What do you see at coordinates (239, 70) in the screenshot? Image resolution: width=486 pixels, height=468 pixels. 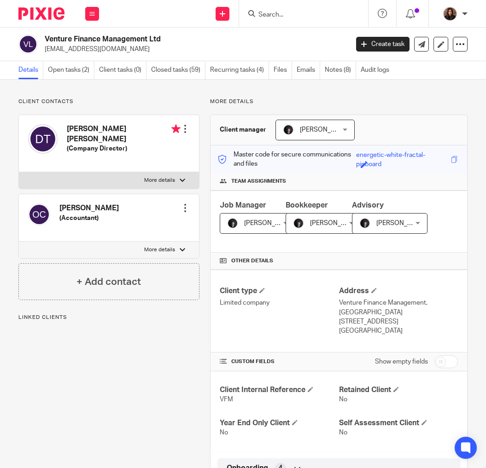 I see `a: Recurring tasks (4)` at bounding box center [239, 70].